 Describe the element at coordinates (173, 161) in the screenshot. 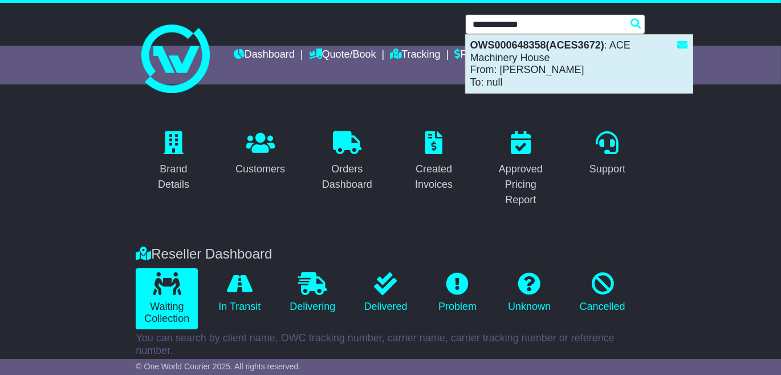

I see `a: Brand Details` at that location.